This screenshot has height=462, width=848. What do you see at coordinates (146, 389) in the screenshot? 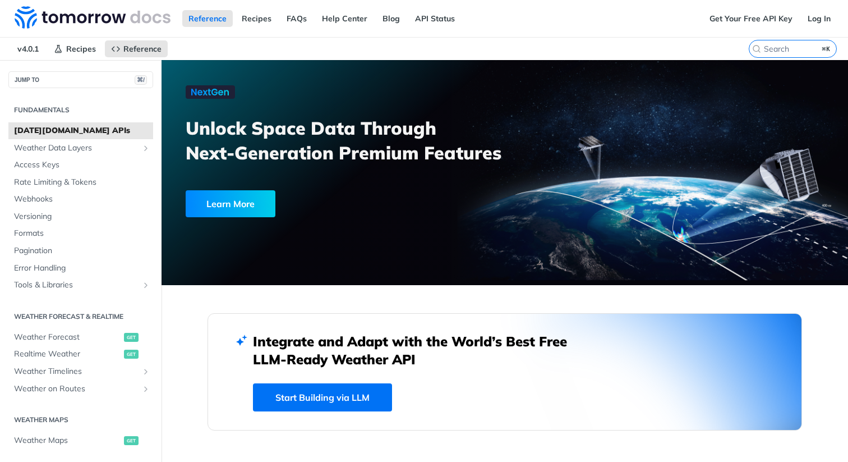
I see `button: Show subpages for Weather on Routes` at bounding box center [146, 389].